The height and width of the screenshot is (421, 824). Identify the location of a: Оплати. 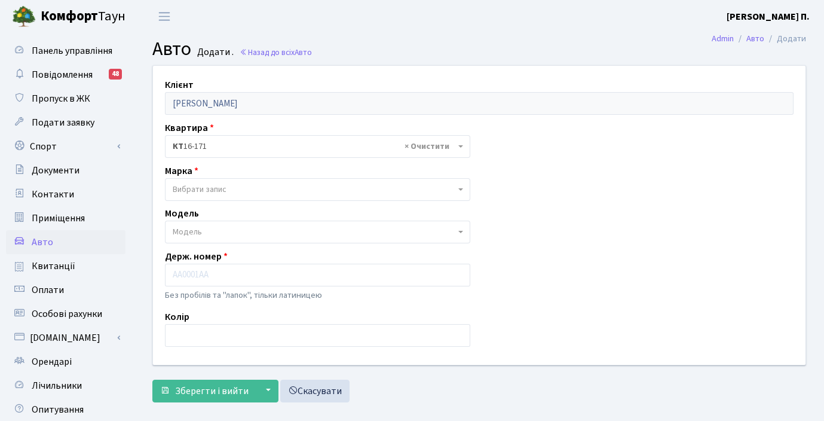
(66, 290).